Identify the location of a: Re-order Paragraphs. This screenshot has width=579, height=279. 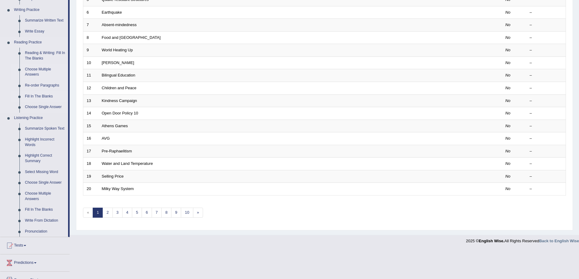
(45, 86).